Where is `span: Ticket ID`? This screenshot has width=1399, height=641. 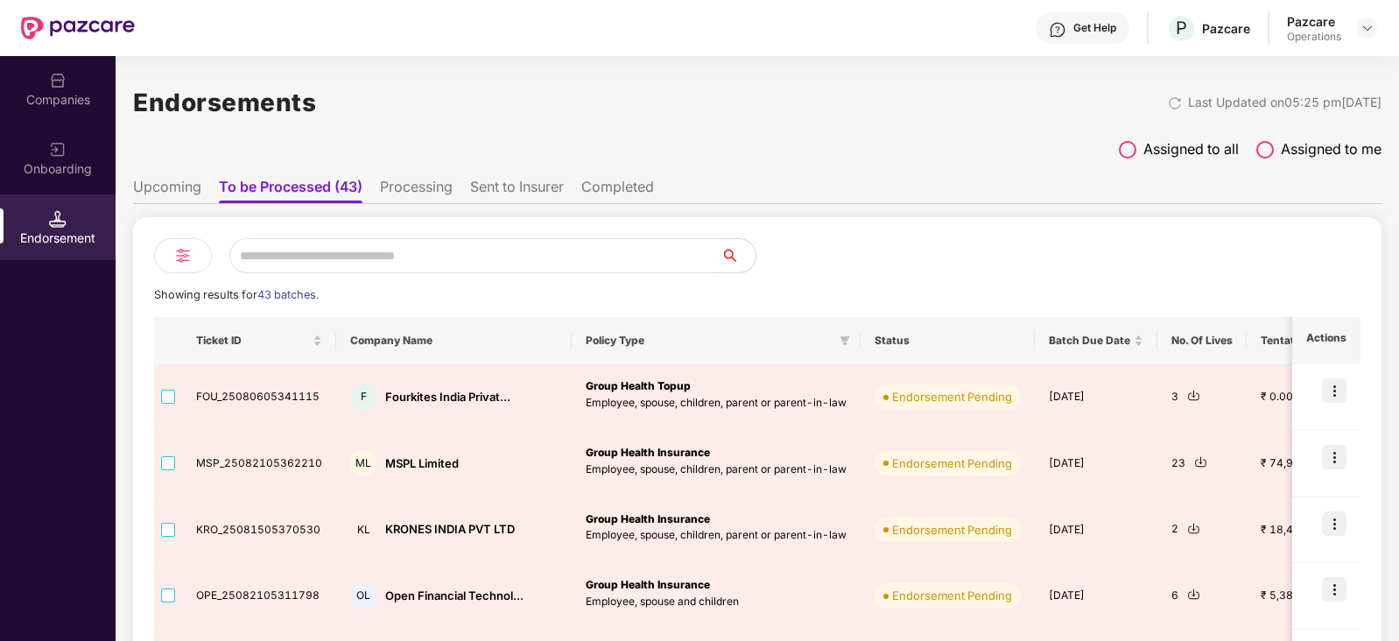
span: Ticket ID is located at coordinates (252, 341).